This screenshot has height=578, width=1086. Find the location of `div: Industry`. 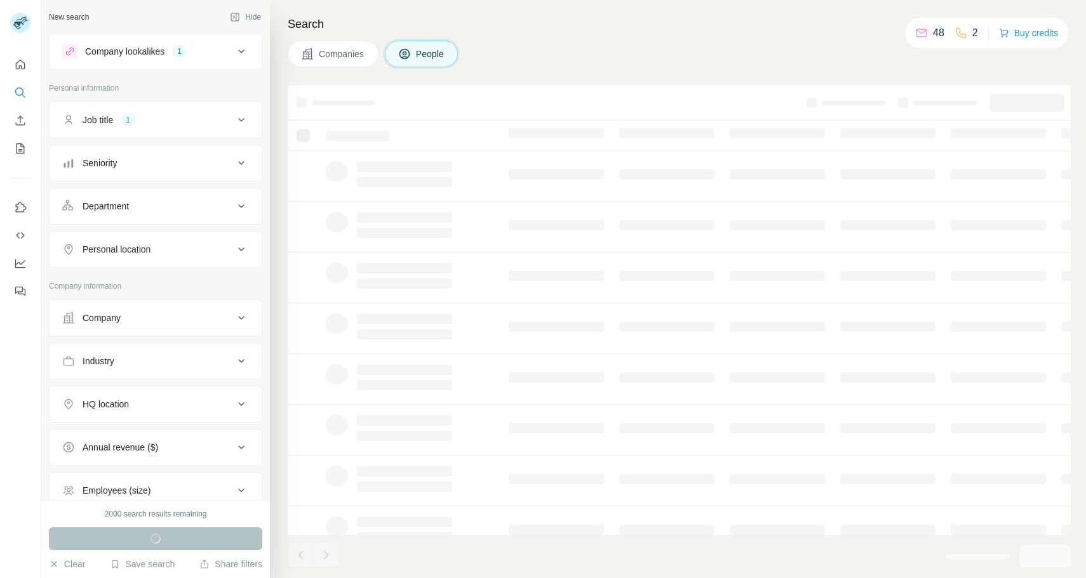

div: Industry is located at coordinates (98, 361).